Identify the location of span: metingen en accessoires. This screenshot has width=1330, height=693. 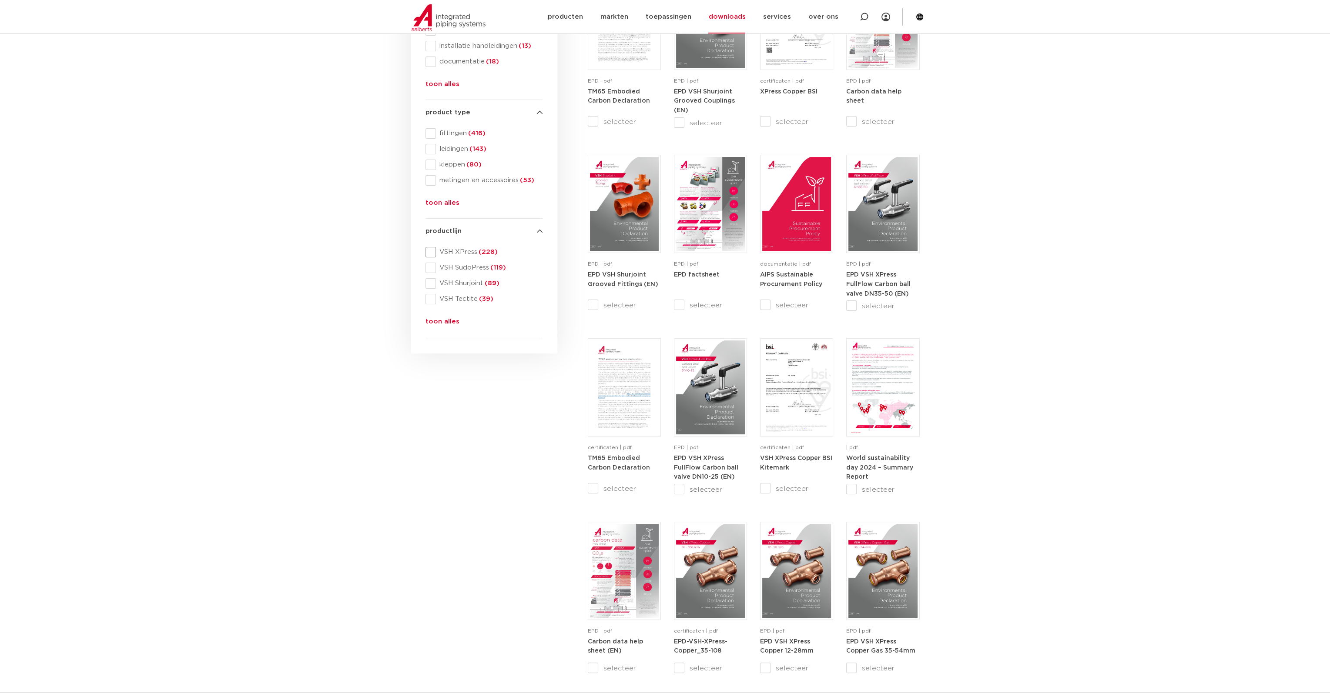
(489, 181).